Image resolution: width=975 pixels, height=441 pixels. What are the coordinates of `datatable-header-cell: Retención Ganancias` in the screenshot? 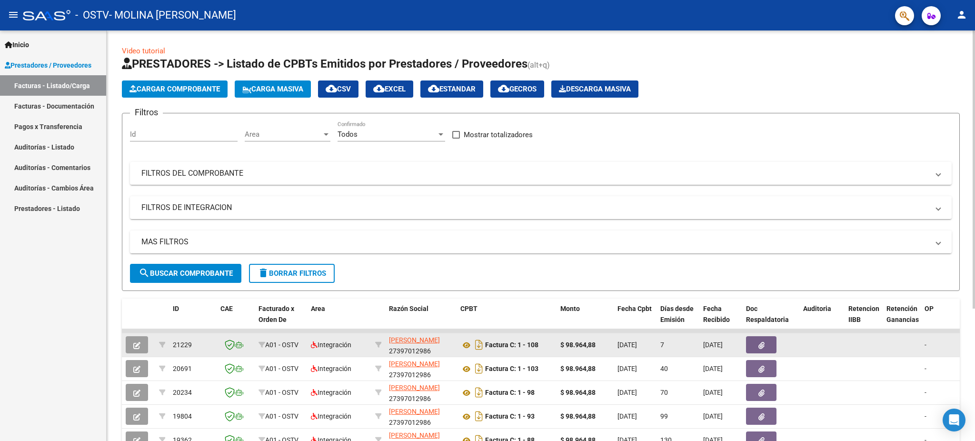 It's located at (902, 320).